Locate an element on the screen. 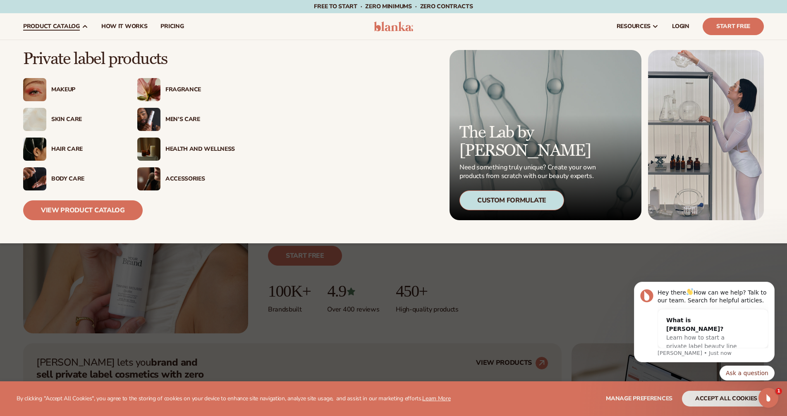 This screenshot has height=416, width=787. img: Male holding moisturizer bottle. is located at coordinates (149, 119).